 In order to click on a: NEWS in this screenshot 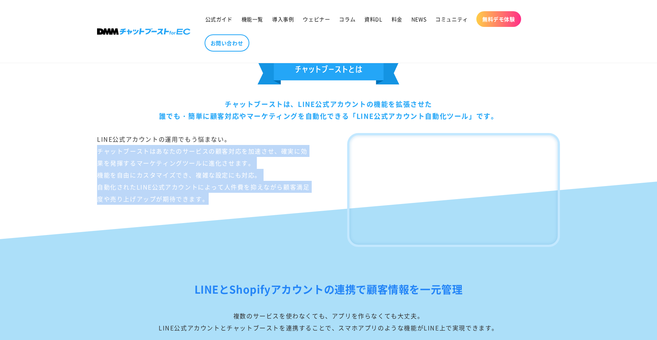, I will do `click(419, 19)`.